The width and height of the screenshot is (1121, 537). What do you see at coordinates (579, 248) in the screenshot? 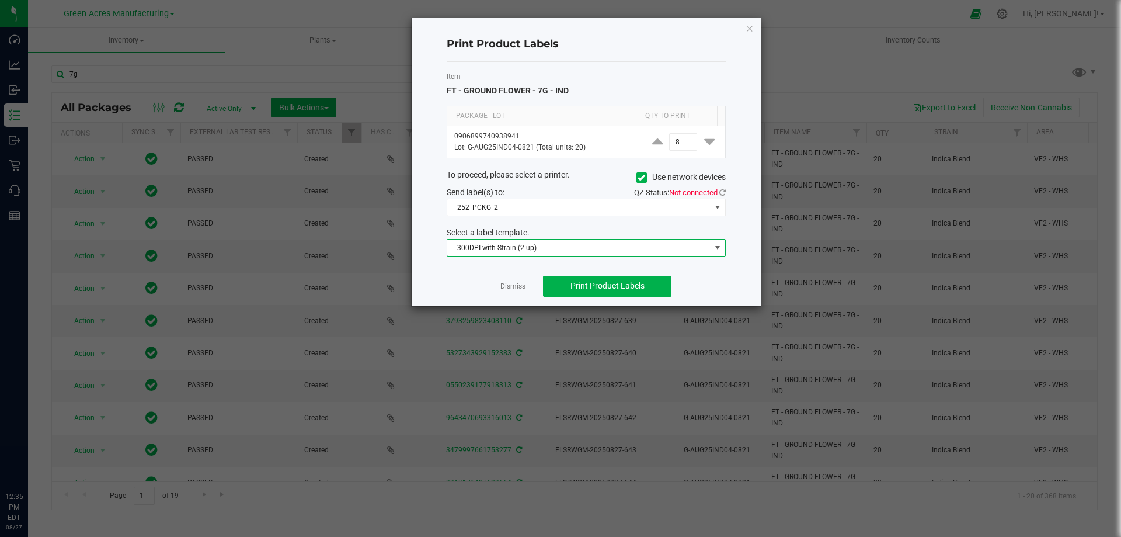
I see `span: 300DPI with Strain (2-up)` at bounding box center [579, 248].